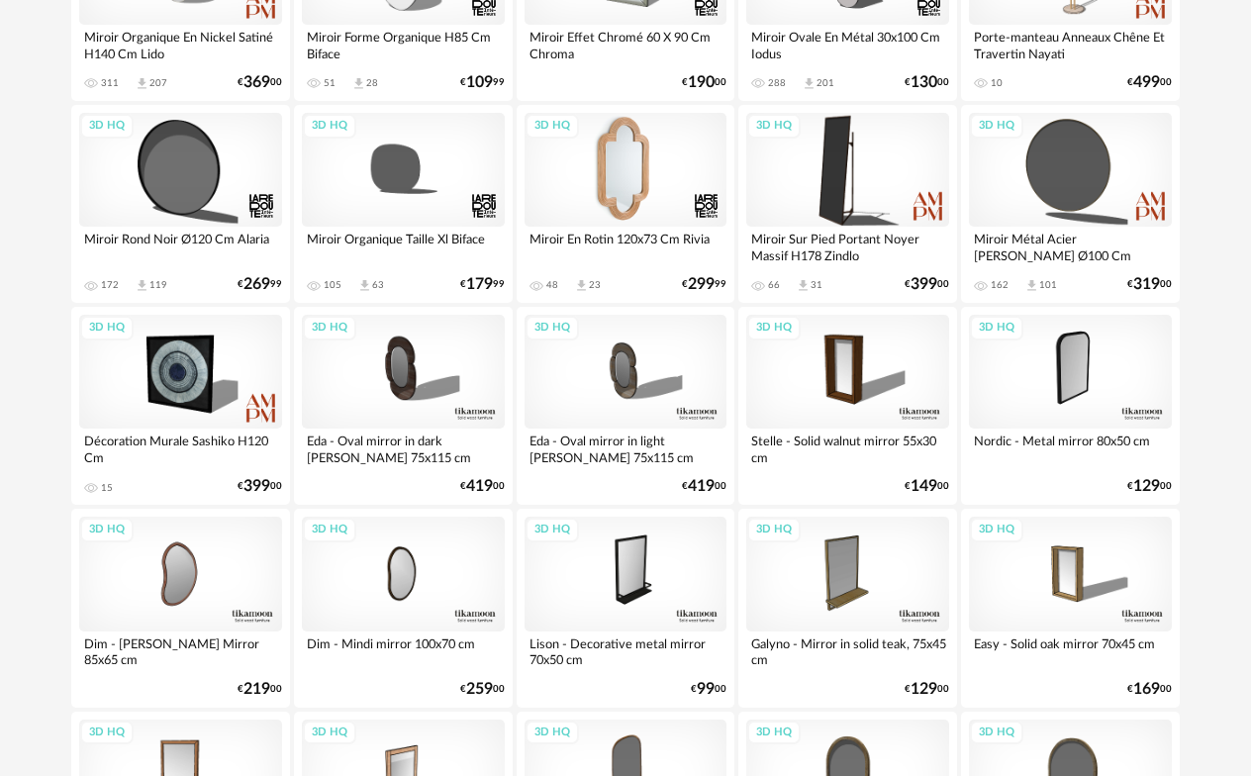 The height and width of the screenshot is (776, 1251). What do you see at coordinates (826, 83) in the screenshot?
I see `div: 201` at bounding box center [826, 83].